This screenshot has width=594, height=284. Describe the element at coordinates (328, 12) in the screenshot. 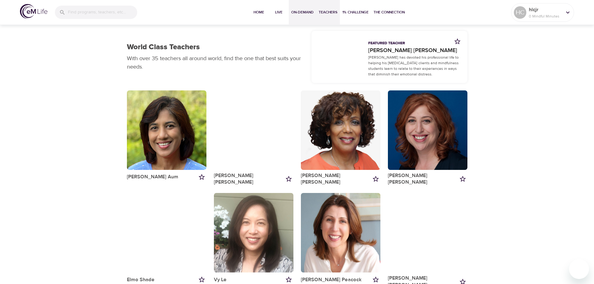

I see `span: Teachers` at that location.